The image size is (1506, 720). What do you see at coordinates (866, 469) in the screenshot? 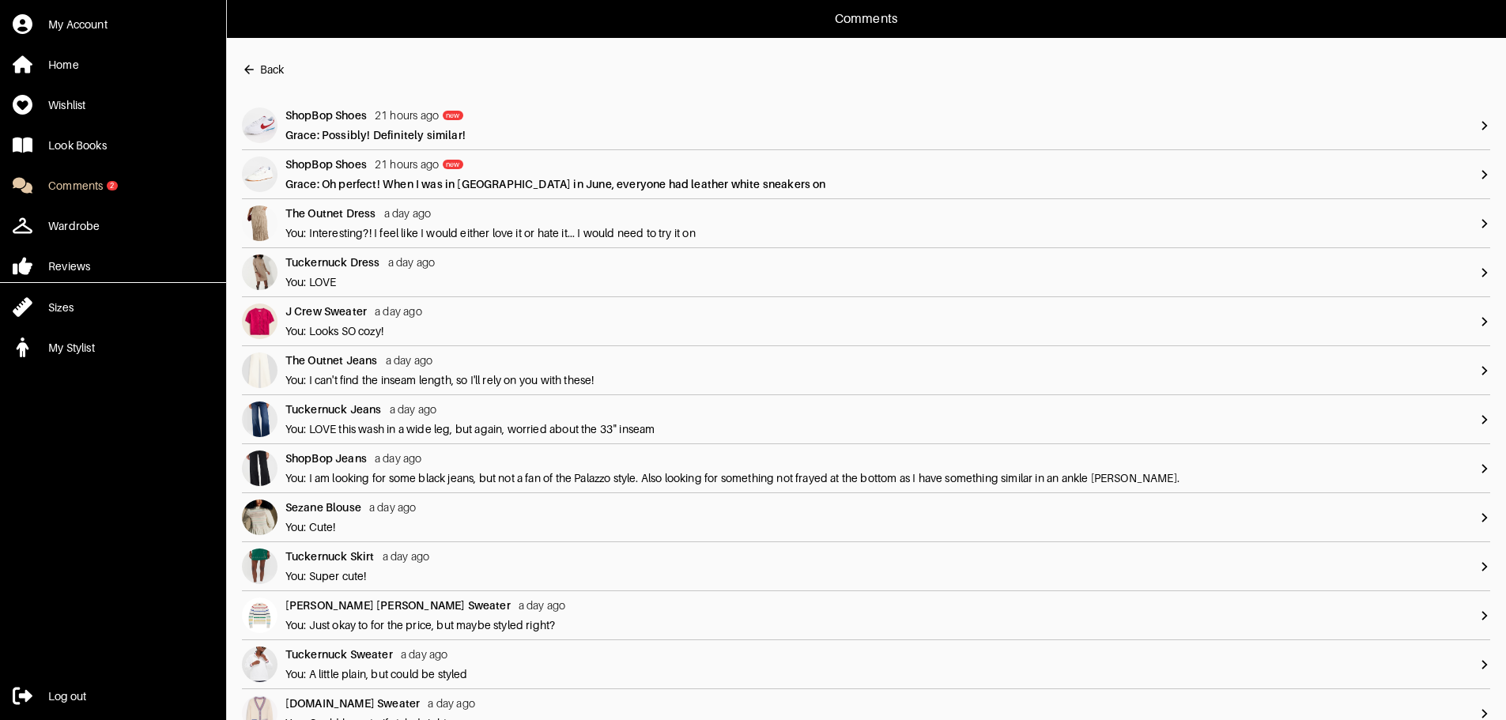
I see `a: avatarShopBop Jeansa day agoYou: I am looking for some black jeans, but not a fan of the Palazzo ...` at bounding box center [866, 469].